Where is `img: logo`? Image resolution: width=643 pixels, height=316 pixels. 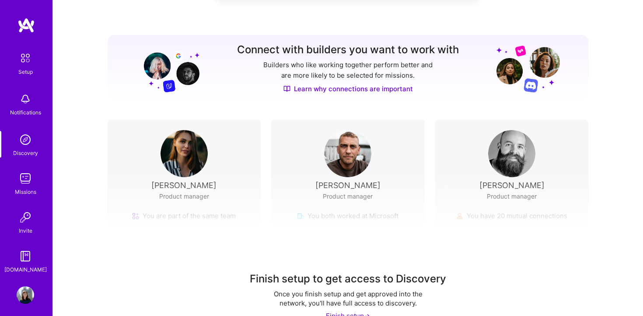
img: logo is located at coordinates (26, 25).